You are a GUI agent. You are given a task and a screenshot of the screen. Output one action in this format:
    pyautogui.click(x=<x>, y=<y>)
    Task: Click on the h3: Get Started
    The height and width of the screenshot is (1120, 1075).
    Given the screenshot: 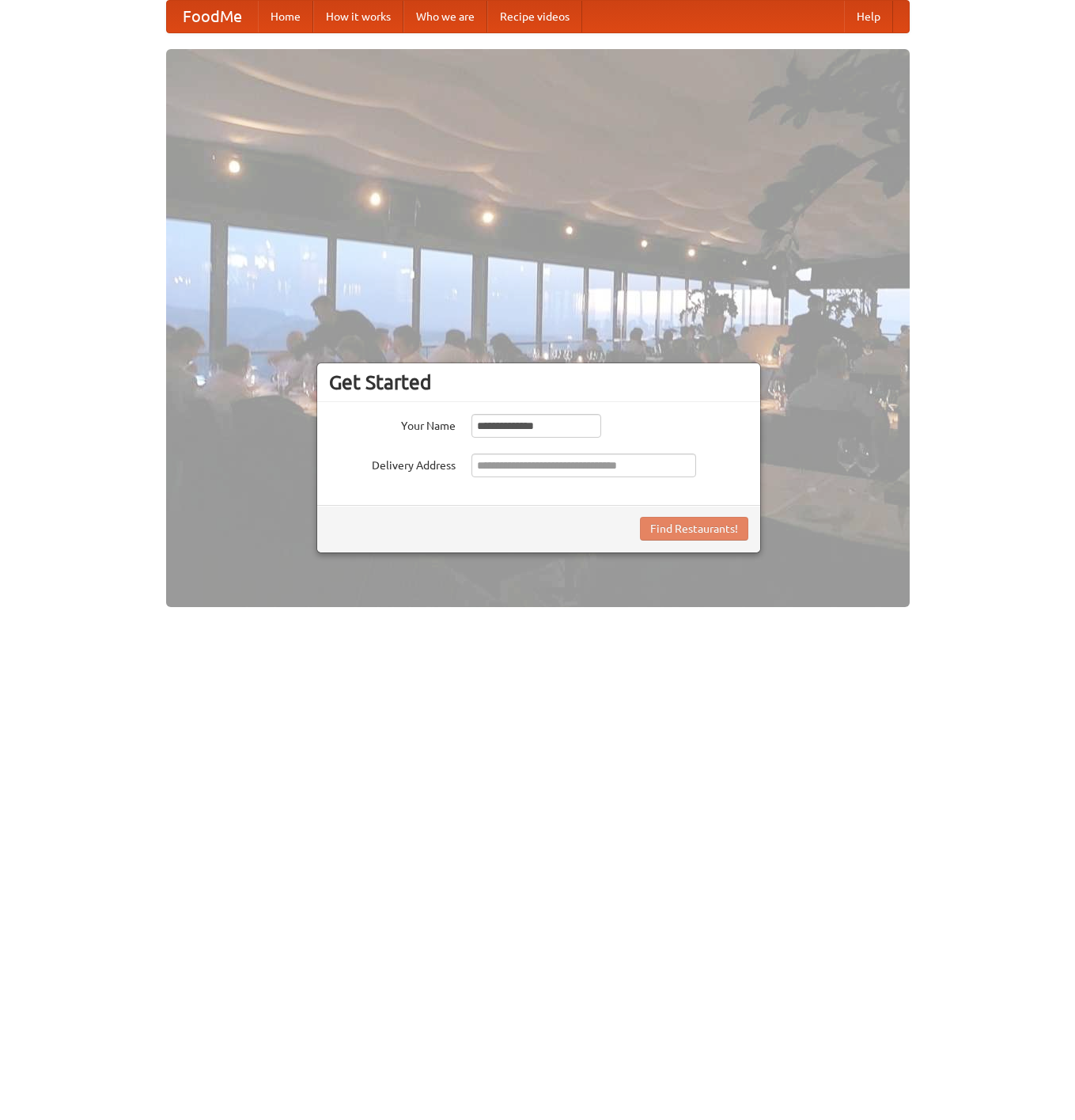 What is the action you would take?
    pyautogui.click(x=538, y=383)
    